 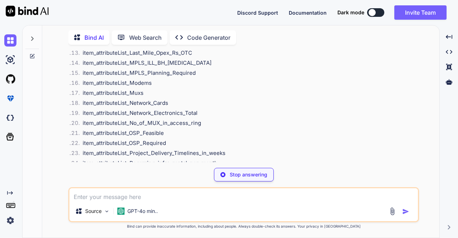 What do you see at coordinates (247, 164) in the screenshot?
I see `li: item_attributeList_Recurring_infra_rental_per_month` at bounding box center [247, 164].